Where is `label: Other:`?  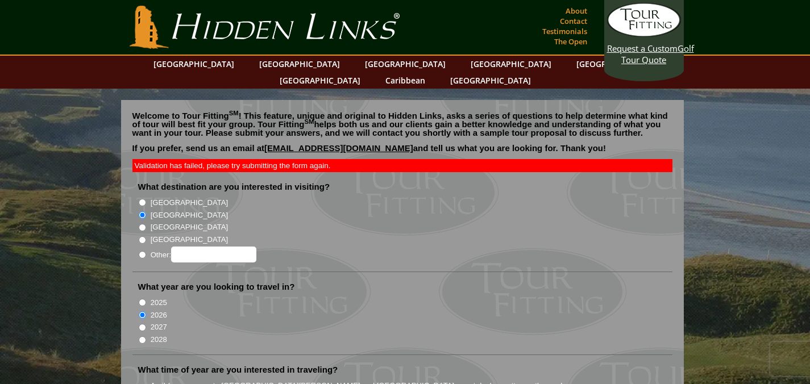 label: Other: is located at coordinates (204, 255).